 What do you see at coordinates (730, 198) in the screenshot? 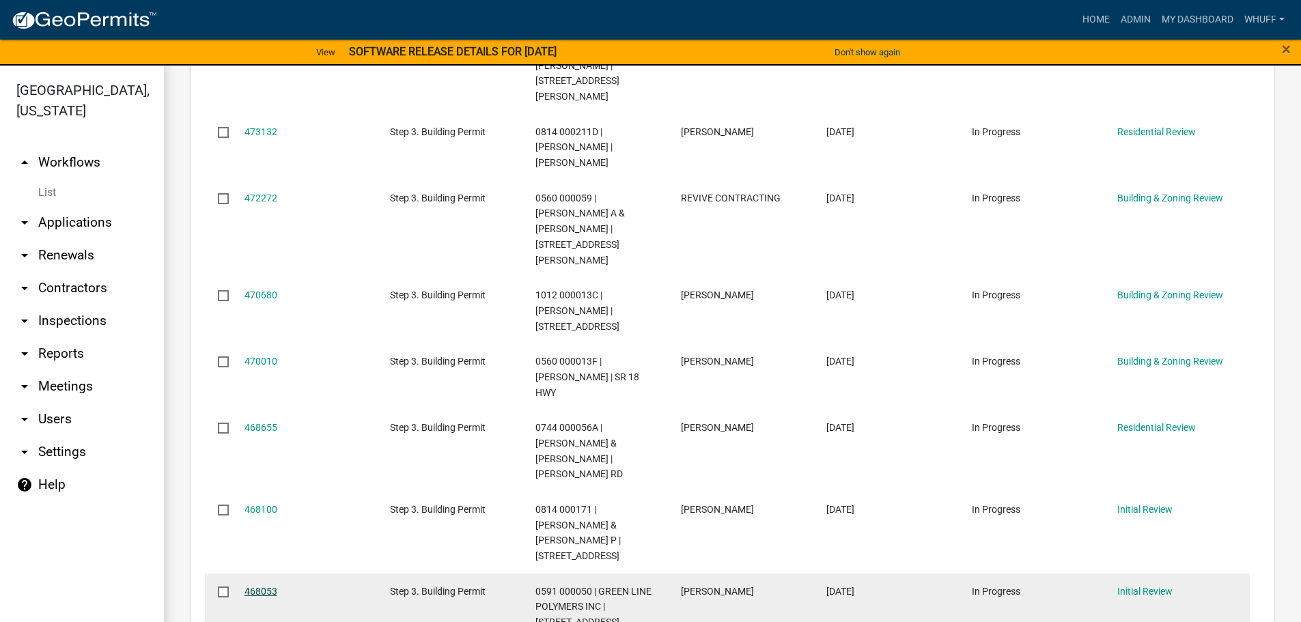
I see `span: REVIVE CONTRACTING` at bounding box center [730, 198].